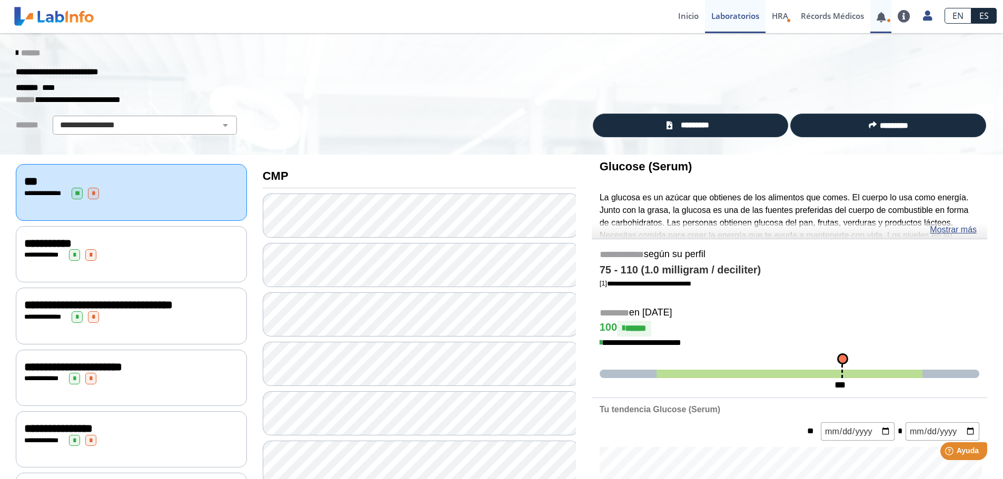  I want to click on b: CMP, so click(275, 176).